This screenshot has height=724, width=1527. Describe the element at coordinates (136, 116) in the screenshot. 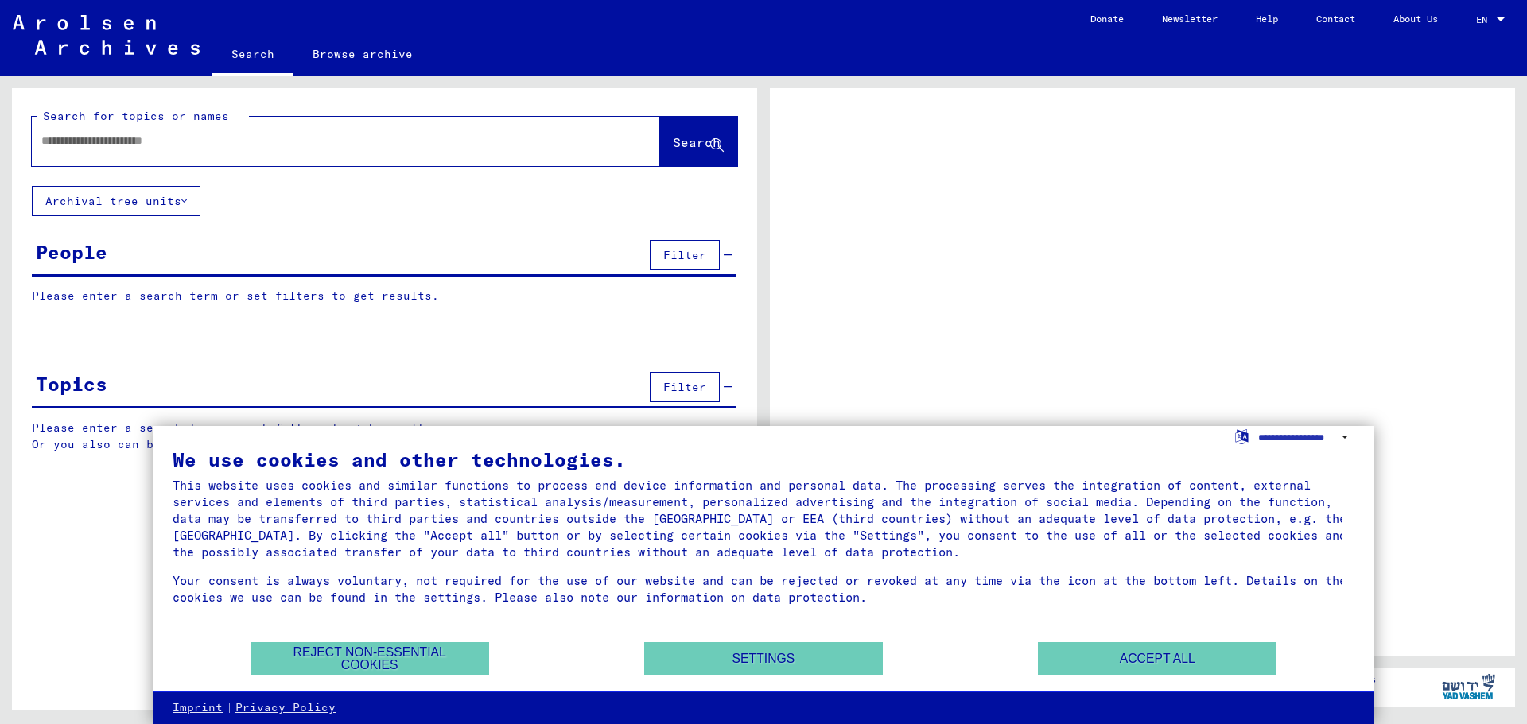

I see `mat-label: Search for topics or names` at that location.